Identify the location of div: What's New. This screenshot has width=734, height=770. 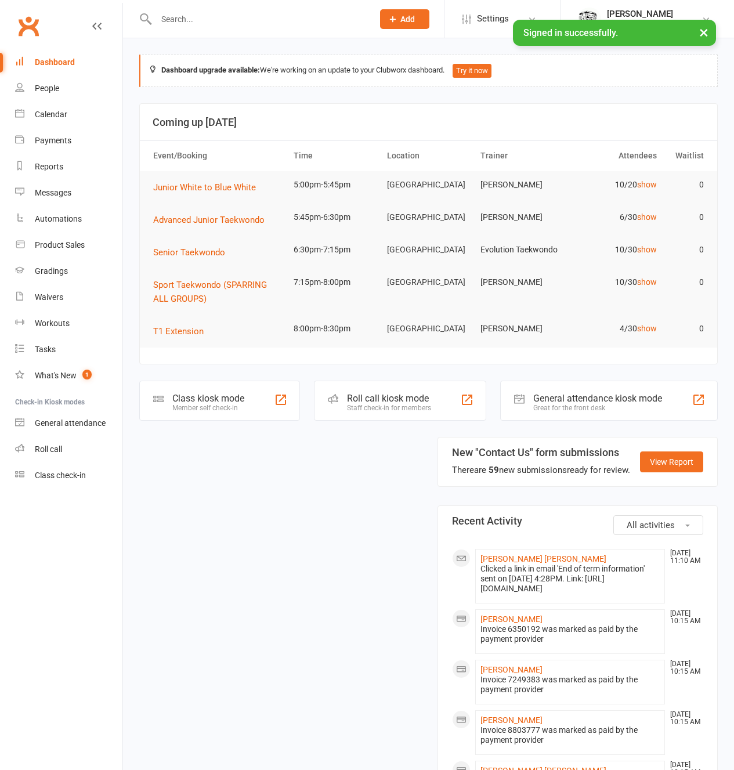
(56, 376).